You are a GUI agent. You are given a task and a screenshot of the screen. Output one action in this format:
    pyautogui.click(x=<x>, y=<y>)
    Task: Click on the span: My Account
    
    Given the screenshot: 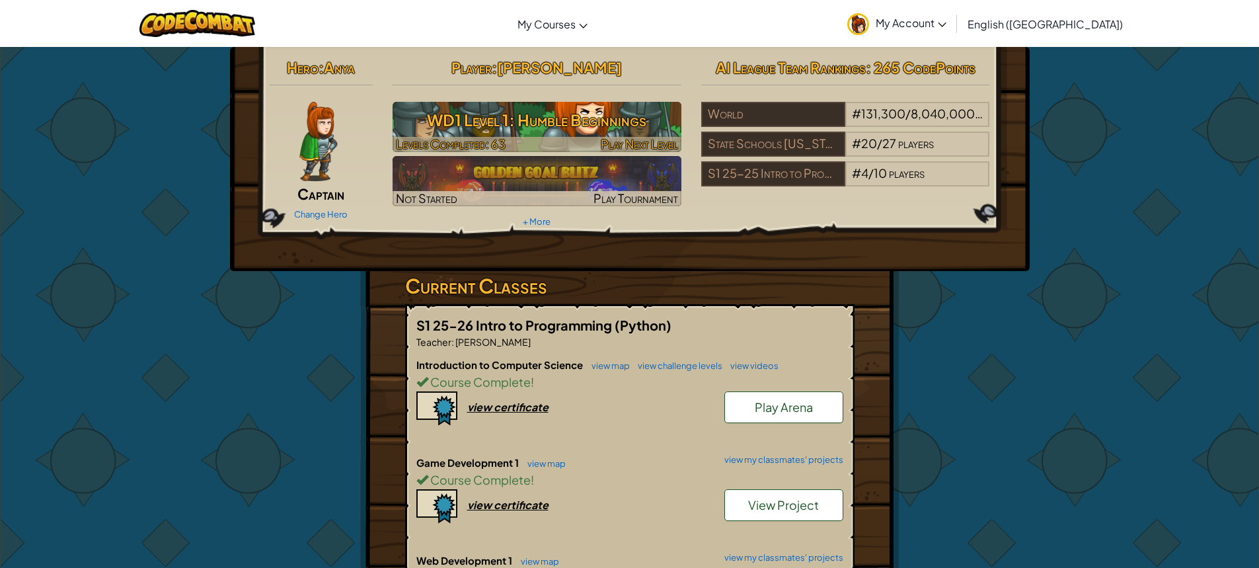 What is the action you would take?
    pyautogui.click(x=910, y=22)
    